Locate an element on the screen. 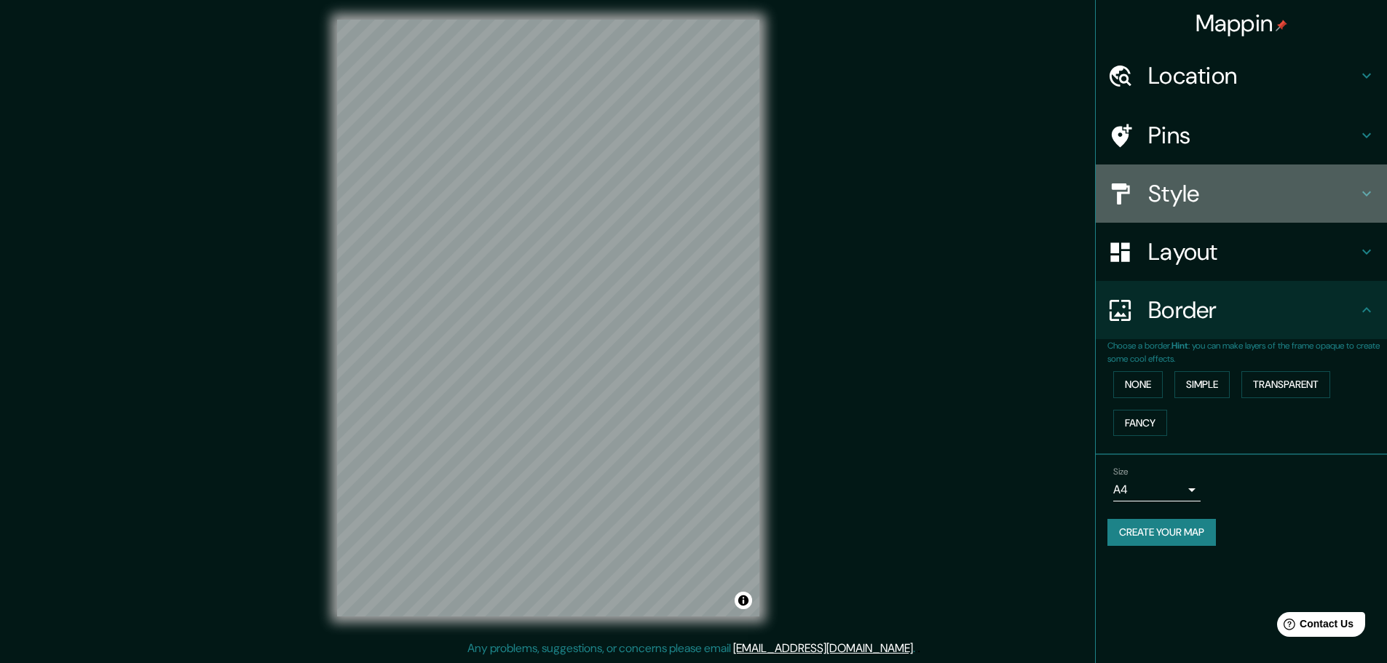  button: Create your map is located at coordinates (1161, 532).